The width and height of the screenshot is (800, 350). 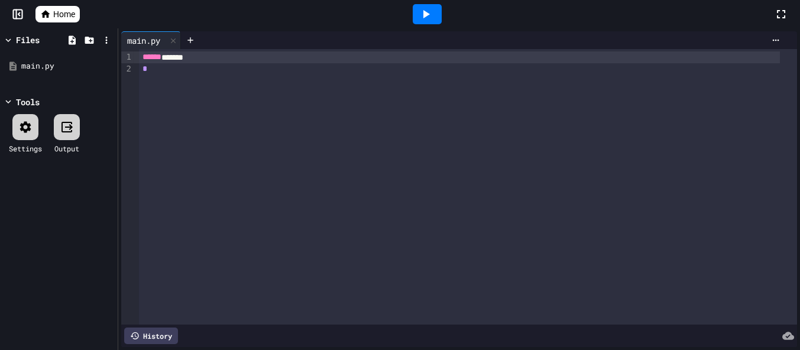 What do you see at coordinates (64, 14) in the screenshot?
I see `span: Home` at bounding box center [64, 14].